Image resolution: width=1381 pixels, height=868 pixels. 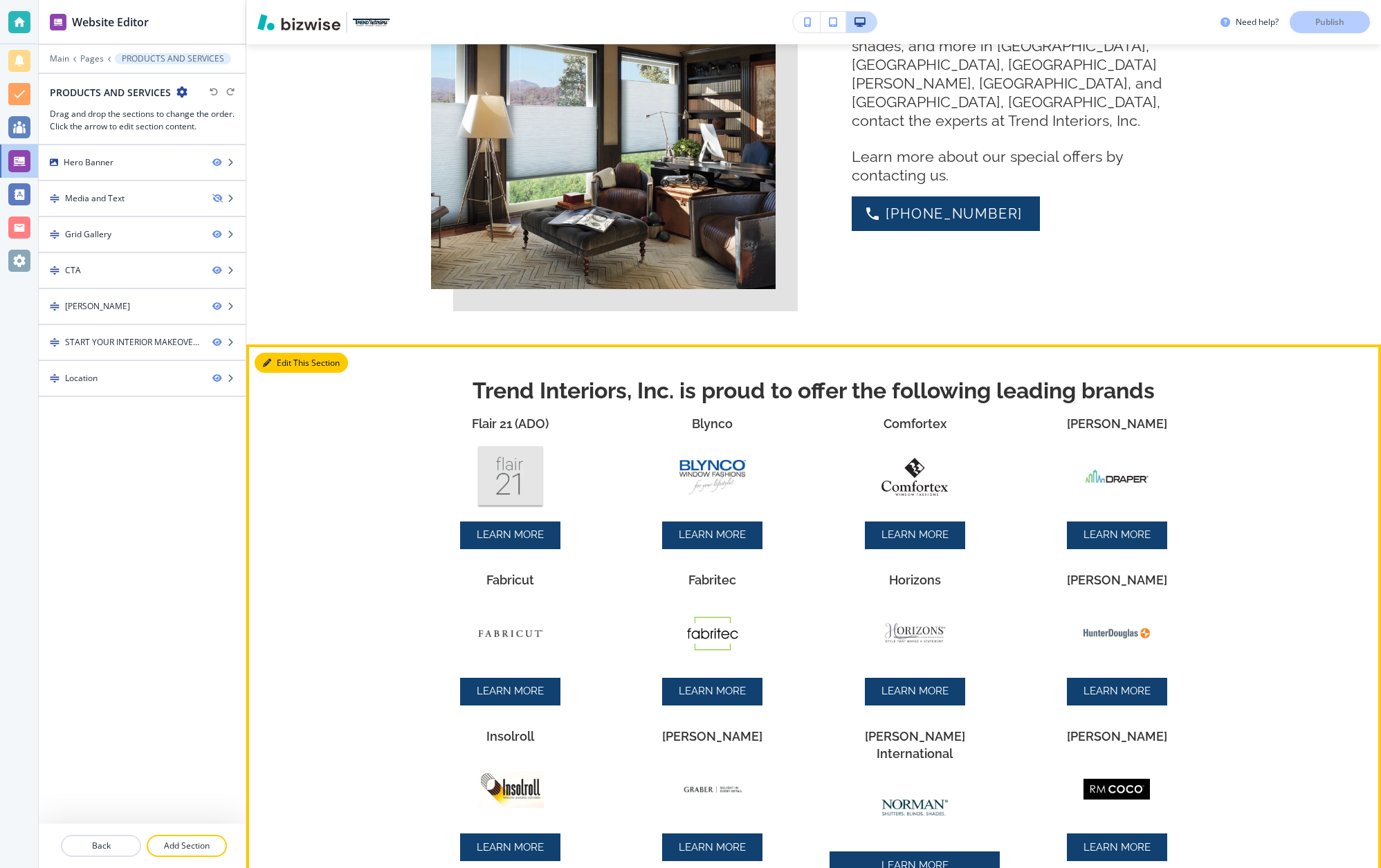 I want to click on h3: Flair 21 (ADO), so click(x=510, y=424).